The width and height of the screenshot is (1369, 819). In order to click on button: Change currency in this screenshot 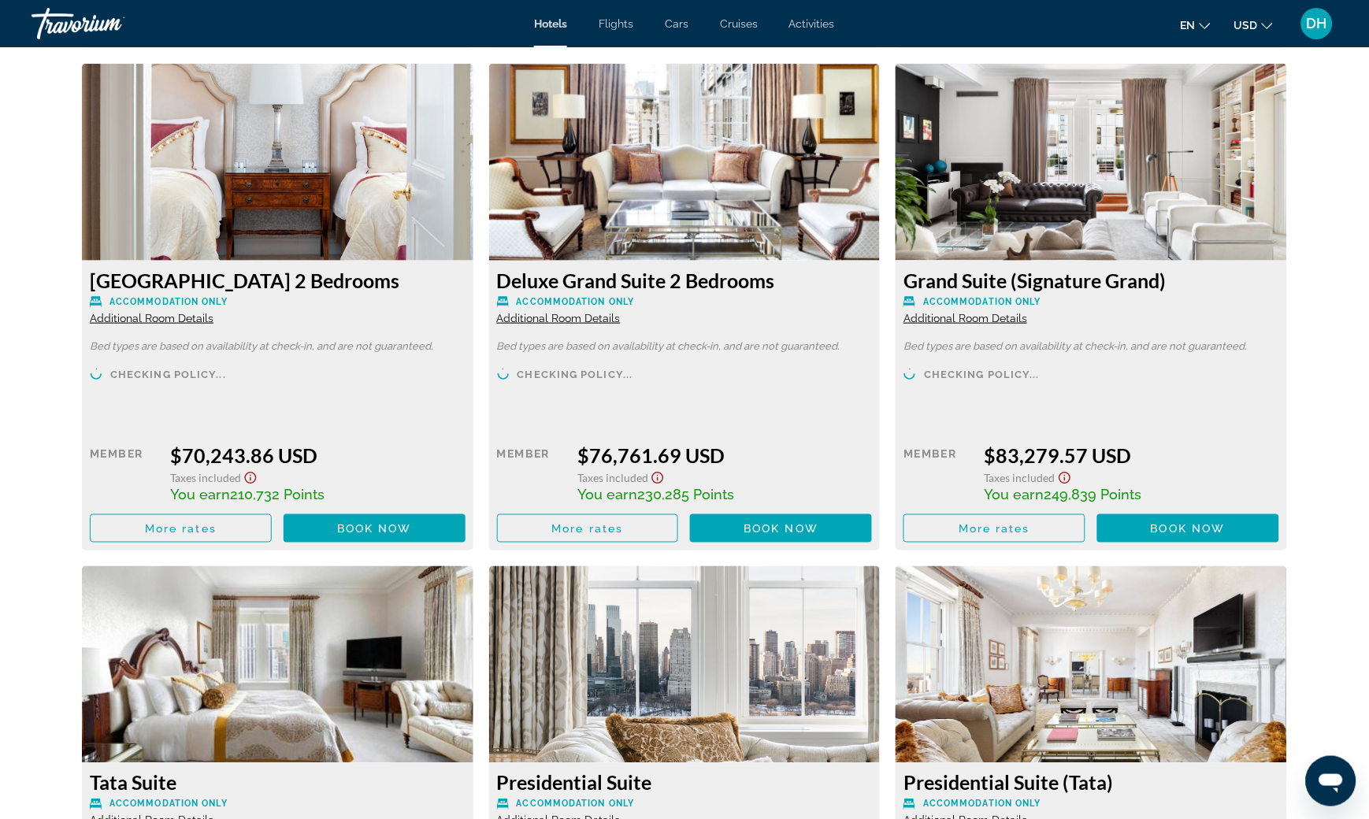, I will do `click(1253, 24)`.